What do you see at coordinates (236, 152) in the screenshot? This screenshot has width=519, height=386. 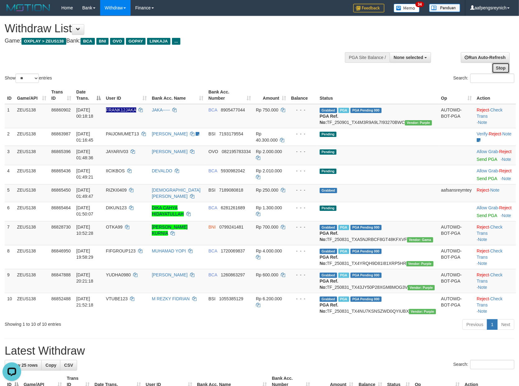 I see `span: Copy 082195783334 to clipboard` at bounding box center [236, 152].